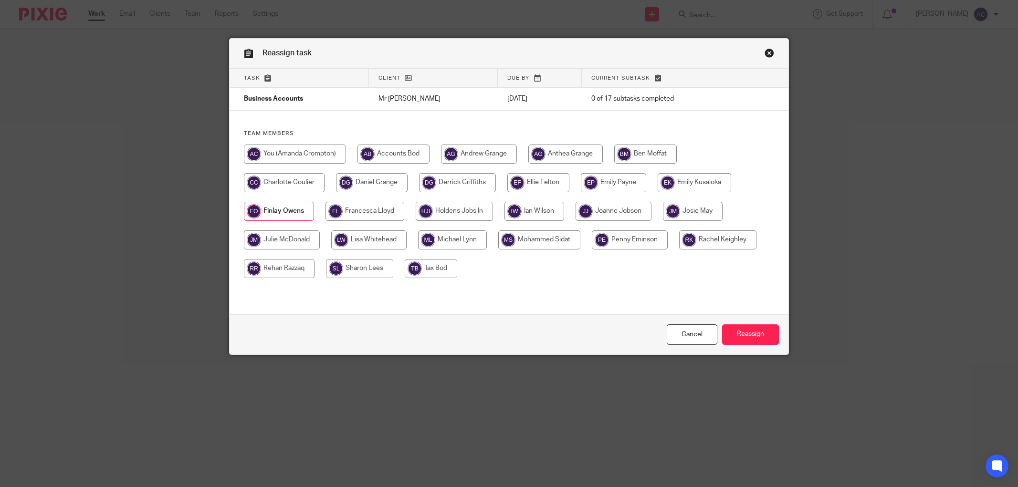  Describe the element at coordinates (389, 78) in the screenshot. I see `span: Client` at that location.